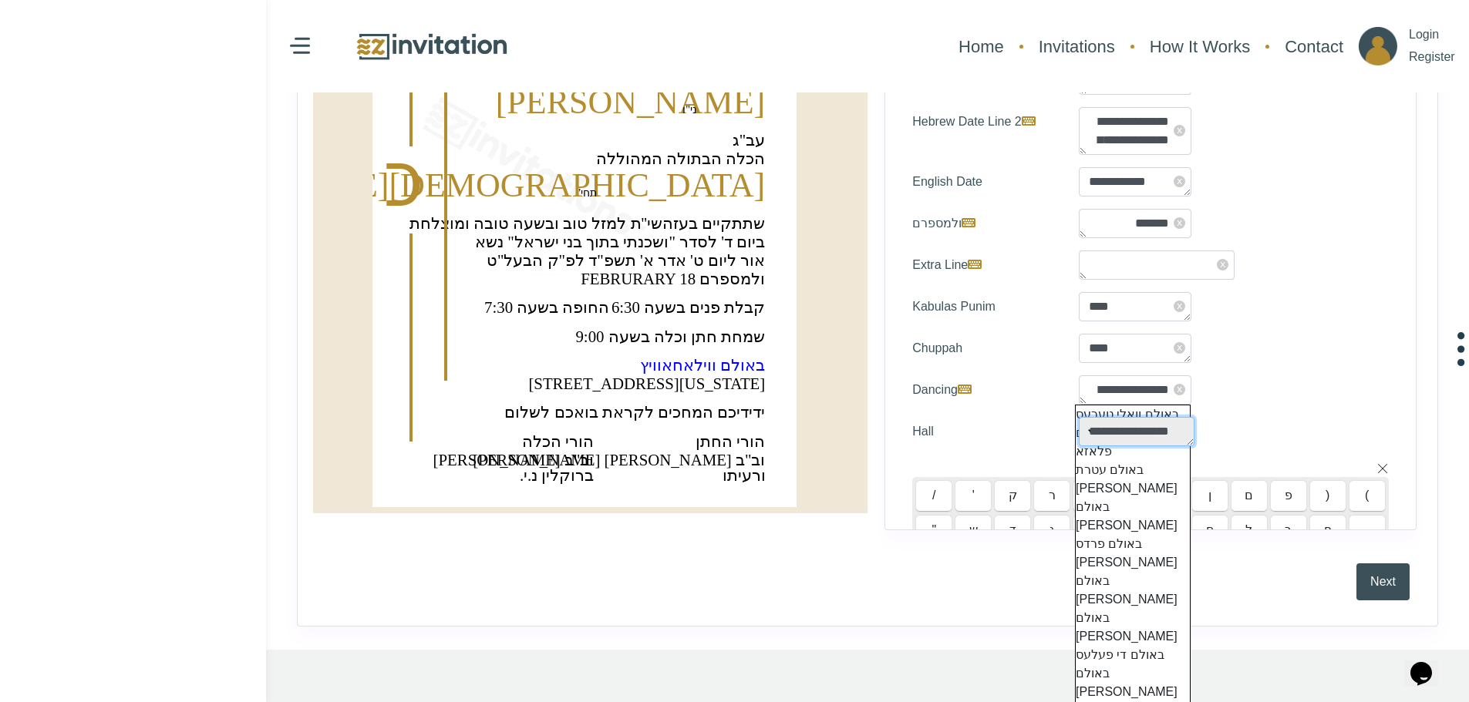  What do you see at coordinates (625, 260) in the screenshot?
I see `text: ‏אור ליום ט' אדר א' תשפ"ד לפ"ק הבעל"ט‏` at bounding box center [625, 260].